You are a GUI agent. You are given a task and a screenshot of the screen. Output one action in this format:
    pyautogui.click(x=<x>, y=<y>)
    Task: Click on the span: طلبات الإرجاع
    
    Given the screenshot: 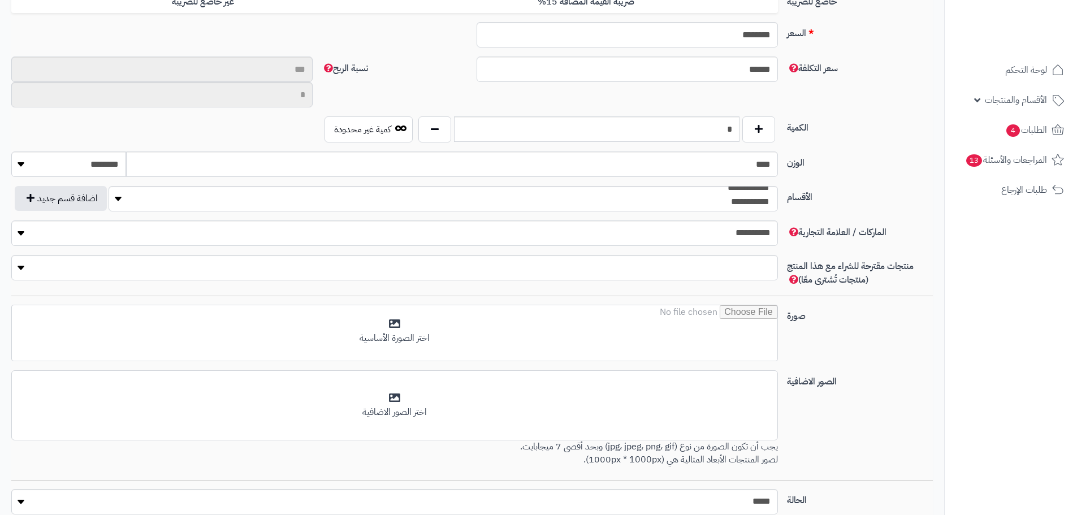 What is the action you would take?
    pyautogui.click(x=1024, y=190)
    